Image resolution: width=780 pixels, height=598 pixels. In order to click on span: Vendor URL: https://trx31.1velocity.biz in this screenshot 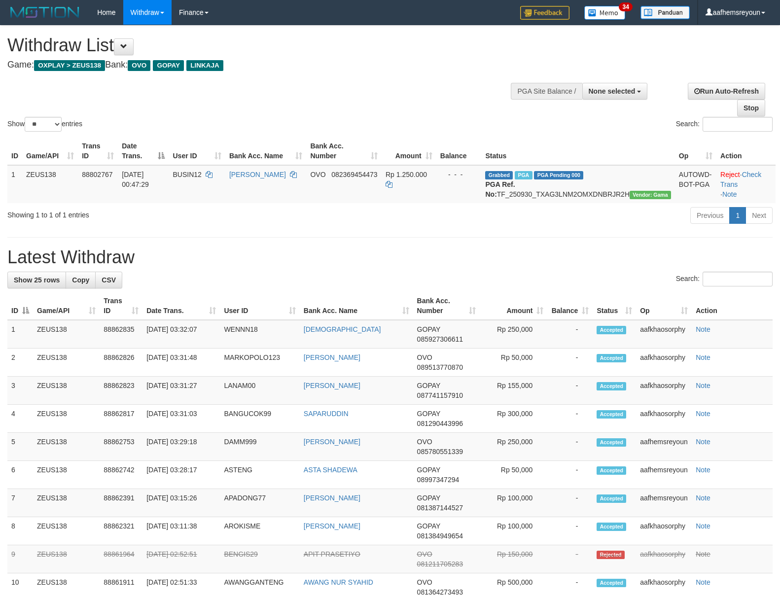, I will do `click(650, 195)`.